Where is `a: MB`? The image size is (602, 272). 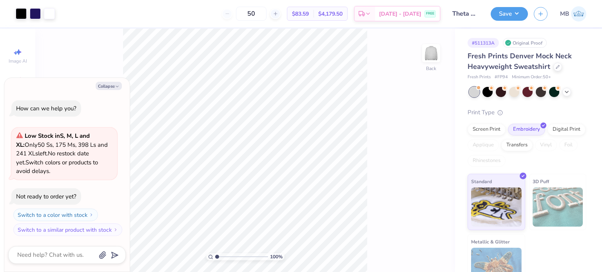 a: MB is located at coordinates (573, 14).